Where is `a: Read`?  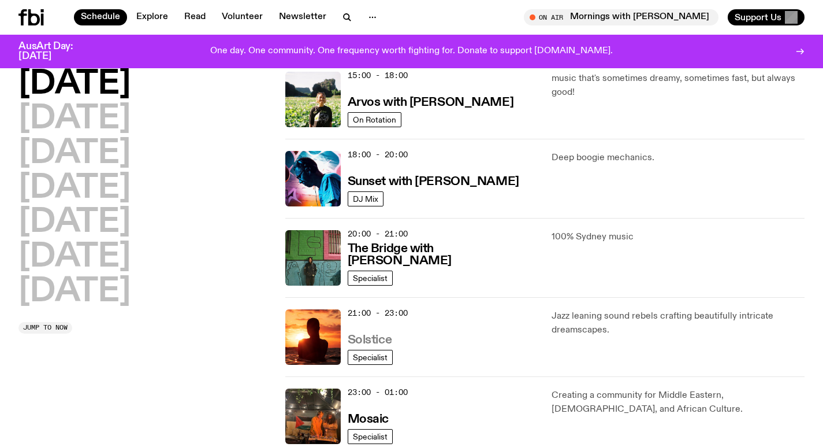 a: Read is located at coordinates (195, 17).